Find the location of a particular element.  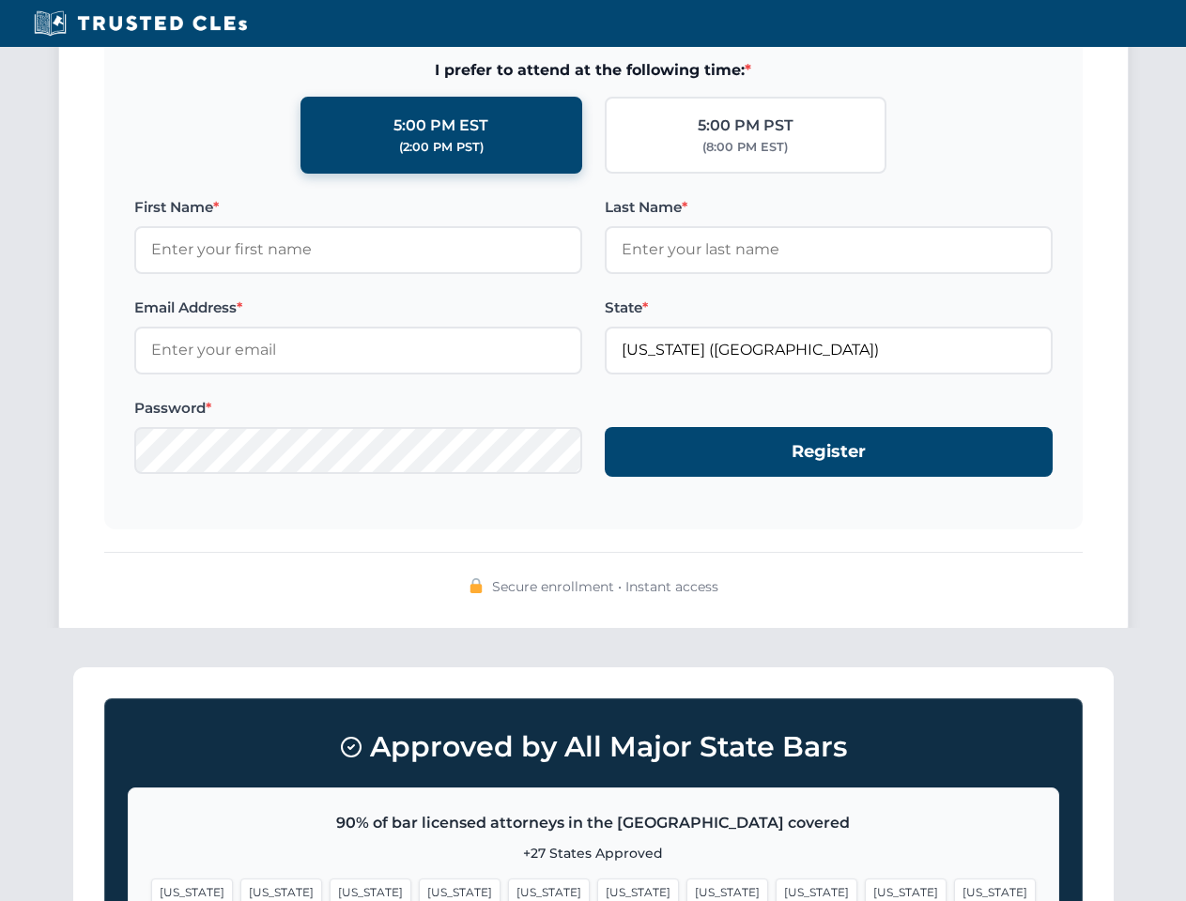

div: 5:00 PM EST is located at coordinates (440, 126).